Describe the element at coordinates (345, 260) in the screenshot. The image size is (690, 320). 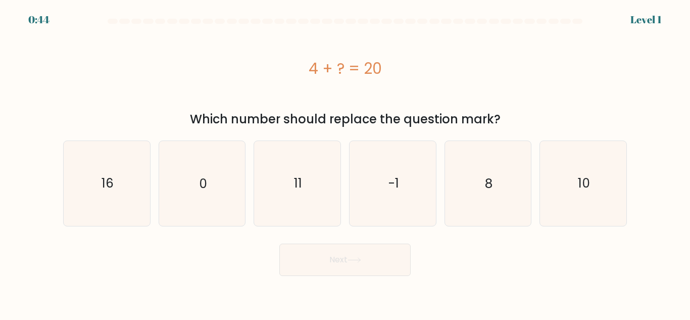
I see `button: Next` at that location.